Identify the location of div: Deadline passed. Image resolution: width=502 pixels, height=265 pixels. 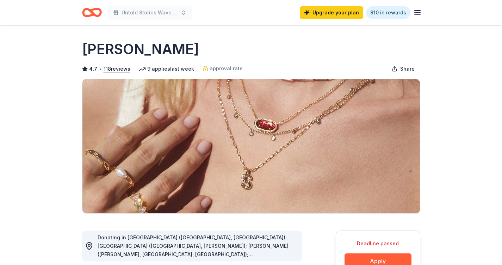
(378, 244).